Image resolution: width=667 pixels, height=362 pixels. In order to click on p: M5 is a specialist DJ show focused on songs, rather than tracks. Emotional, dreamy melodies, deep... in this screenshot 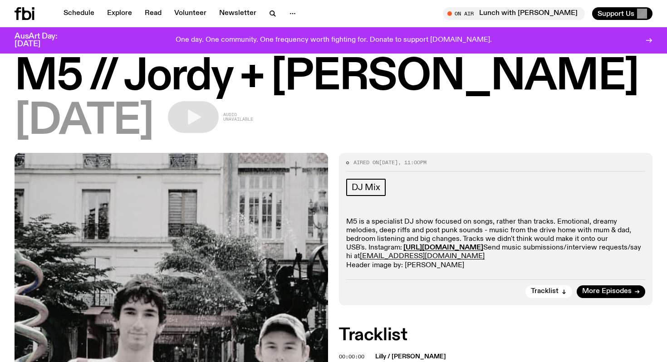, I will do `click(496, 244)`.